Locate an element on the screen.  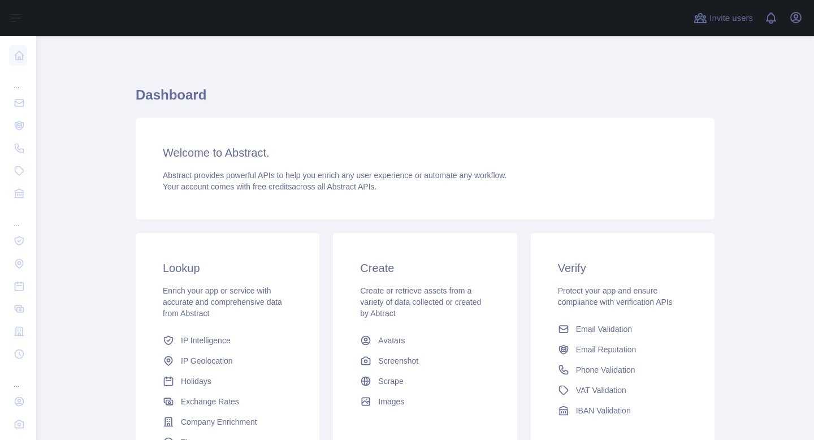
h3: Lookup is located at coordinates (227, 268).